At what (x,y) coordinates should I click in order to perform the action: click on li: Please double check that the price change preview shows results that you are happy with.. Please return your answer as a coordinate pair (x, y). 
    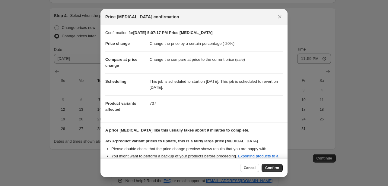
    Looking at the image, I should click on (197, 149).